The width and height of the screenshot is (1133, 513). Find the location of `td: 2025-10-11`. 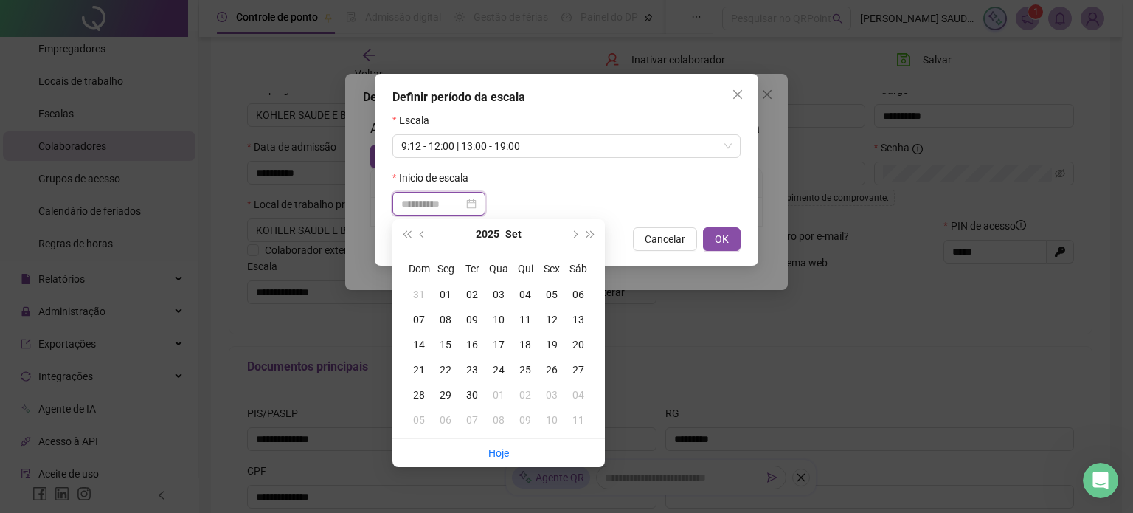

td: 2025-10-11 is located at coordinates (578, 420).